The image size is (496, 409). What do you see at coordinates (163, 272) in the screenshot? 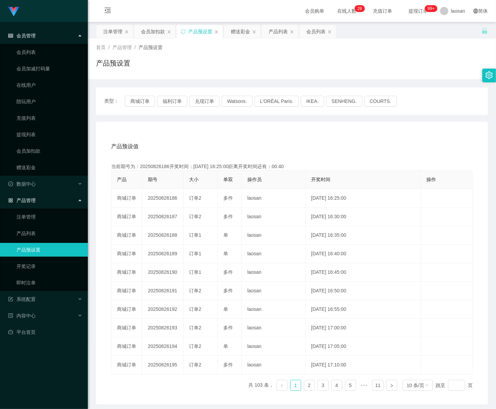
I see `td: 20250826190` at bounding box center [163, 272].